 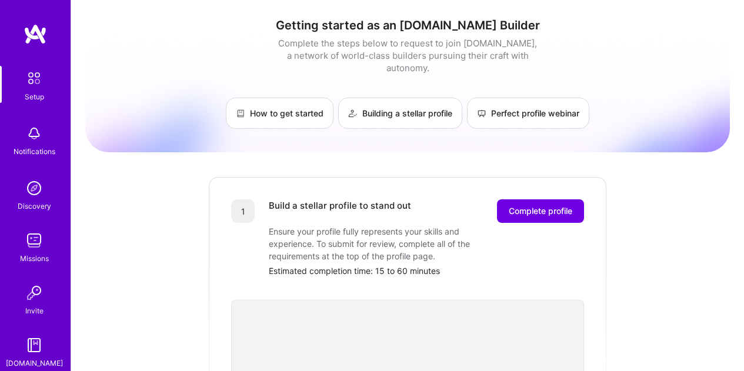 I want to click on div: Discovery, so click(x=34, y=206).